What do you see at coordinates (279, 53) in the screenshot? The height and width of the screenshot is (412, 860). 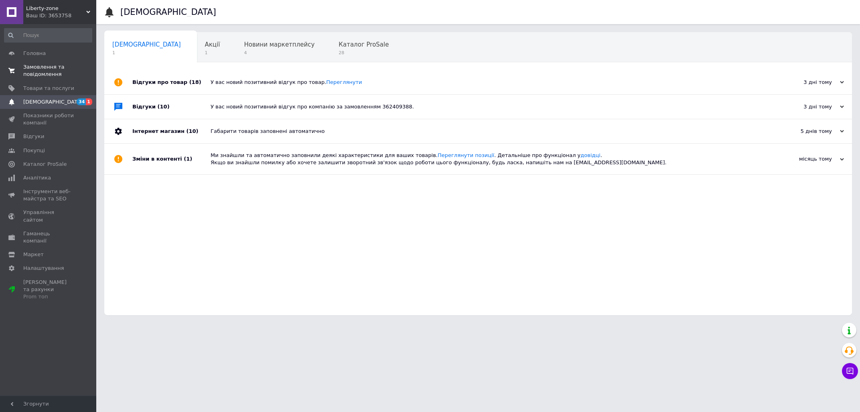 I see `span: 4` at bounding box center [279, 53].